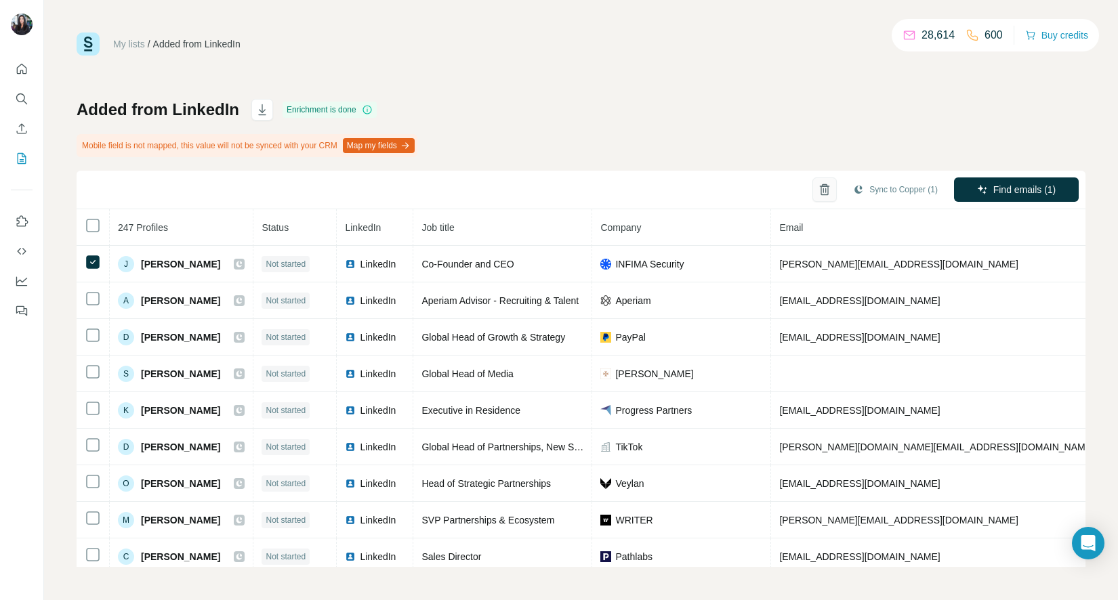  Describe the element at coordinates (129, 44) in the screenshot. I see `a: My lists` at that location.